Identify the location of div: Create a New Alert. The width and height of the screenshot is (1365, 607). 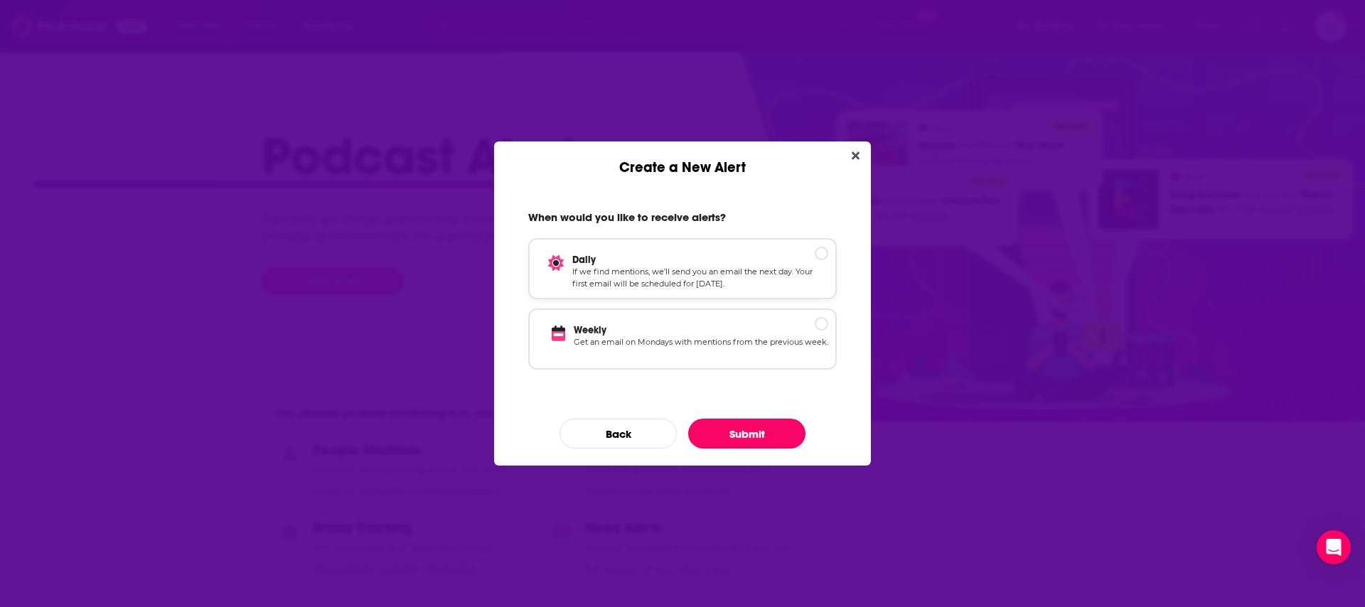
(683, 159).